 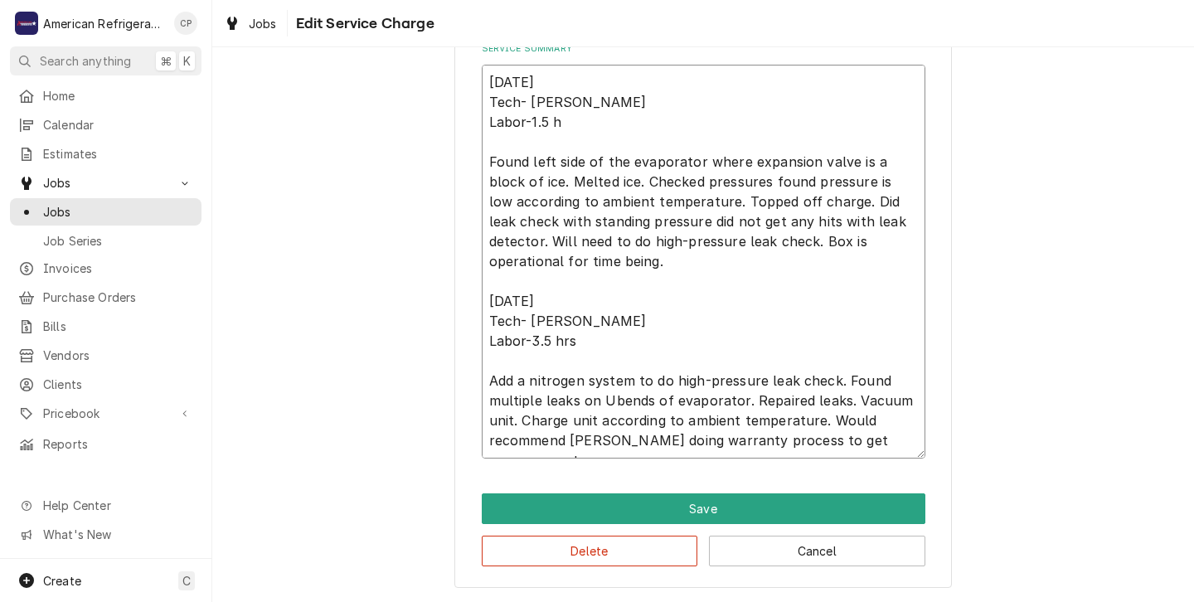 What do you see at coordinates (186, 23) in the screenshot?
I see `div: CP` at bounding box center [186, 23].